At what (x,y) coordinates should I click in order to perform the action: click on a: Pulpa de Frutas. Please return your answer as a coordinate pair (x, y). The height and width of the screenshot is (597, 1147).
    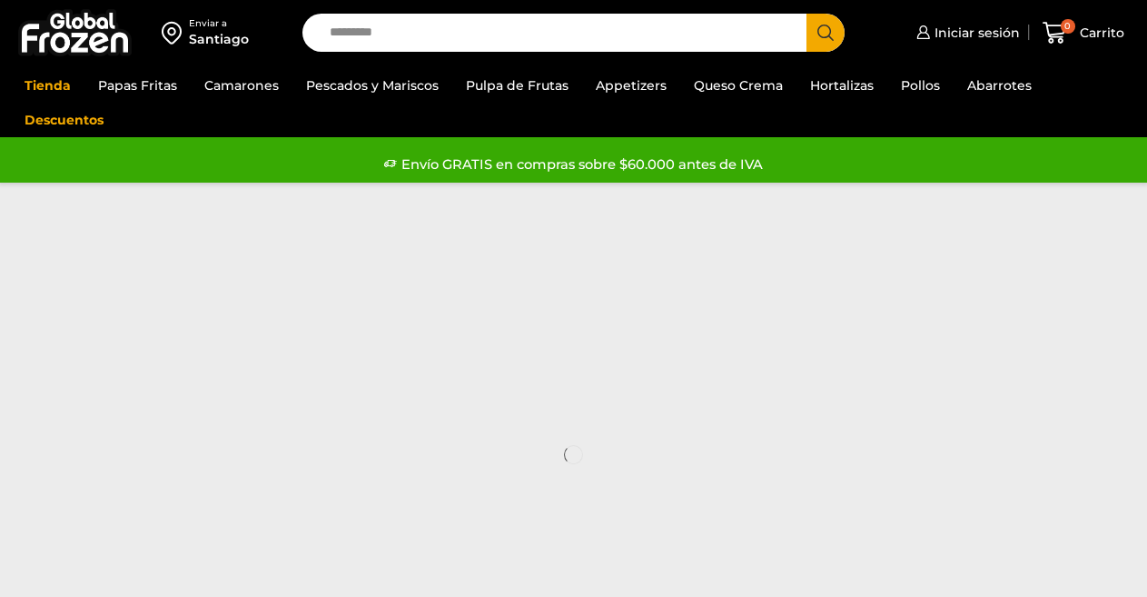
    Looking at the image, I should click on (517, 85).